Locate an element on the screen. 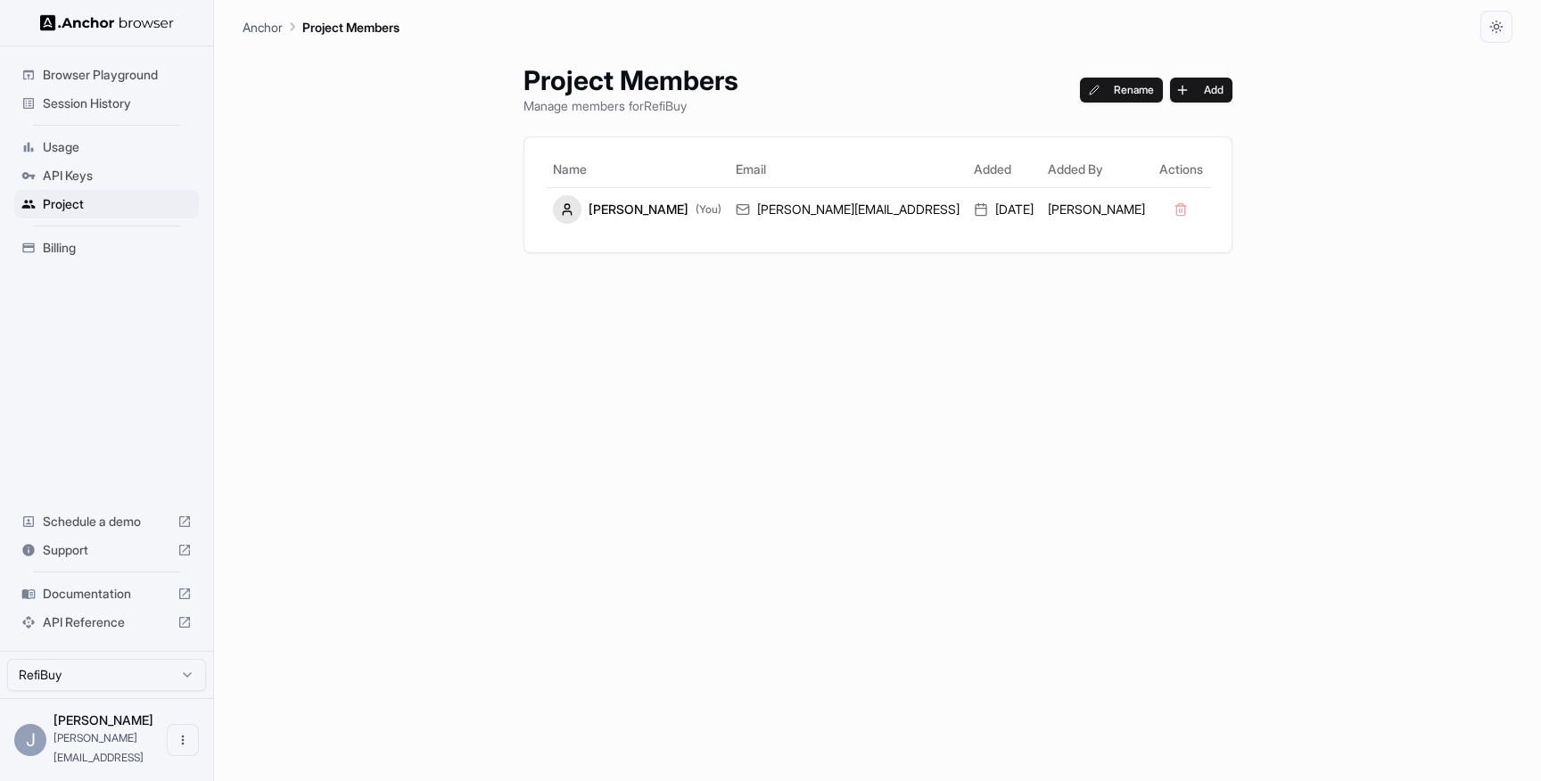  div: Browser Playground is located at coordinates (106, 75).